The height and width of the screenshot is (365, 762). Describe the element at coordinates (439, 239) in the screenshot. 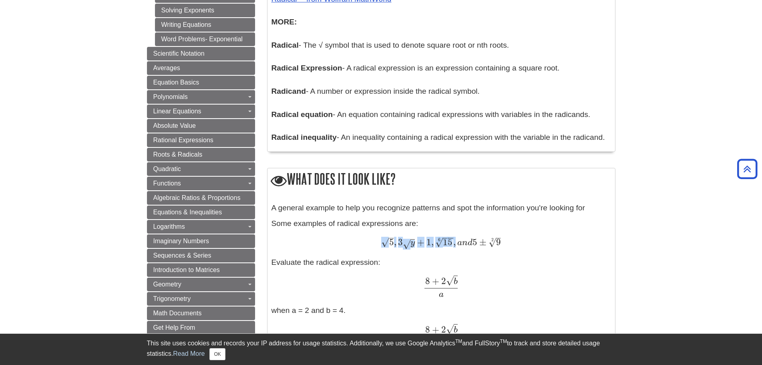

I see `span: 6` at that location.